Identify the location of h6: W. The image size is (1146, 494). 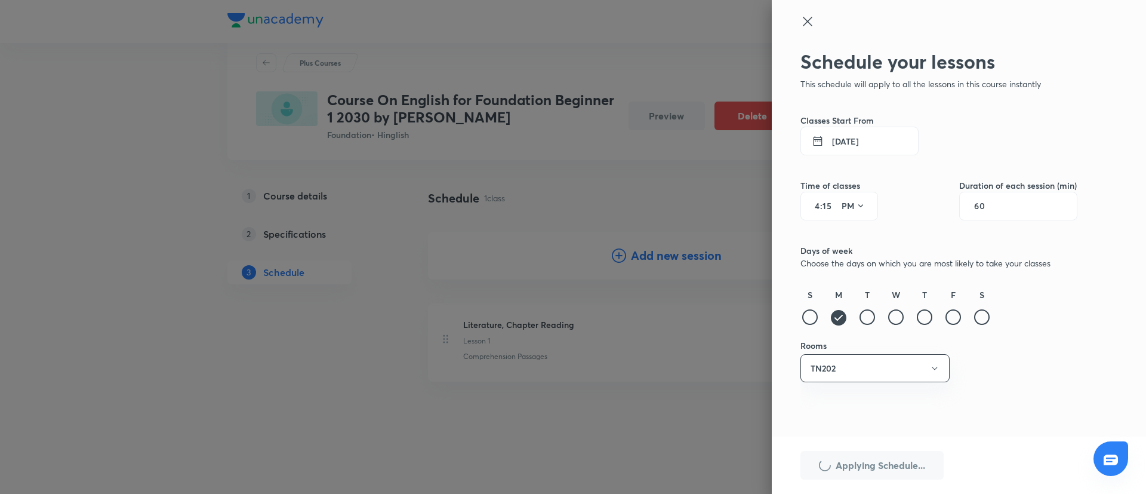
(896, 294).